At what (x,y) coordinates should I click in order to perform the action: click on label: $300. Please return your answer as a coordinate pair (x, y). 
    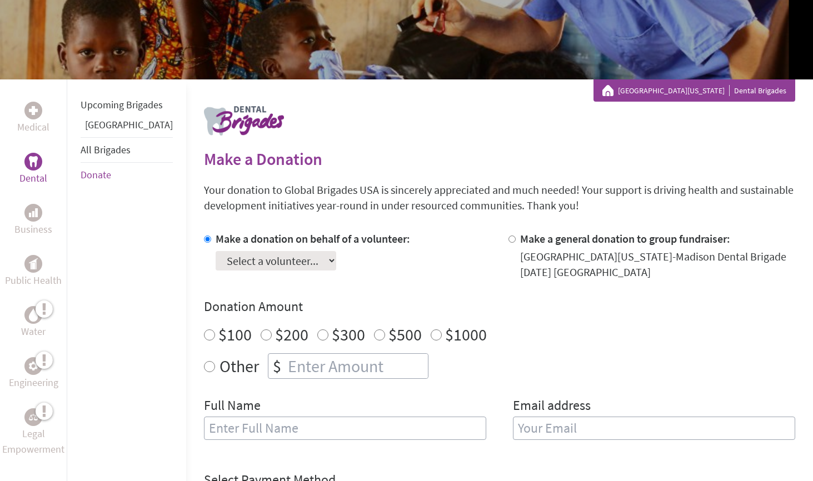
    Looking at the image, I should click on (349, 335).